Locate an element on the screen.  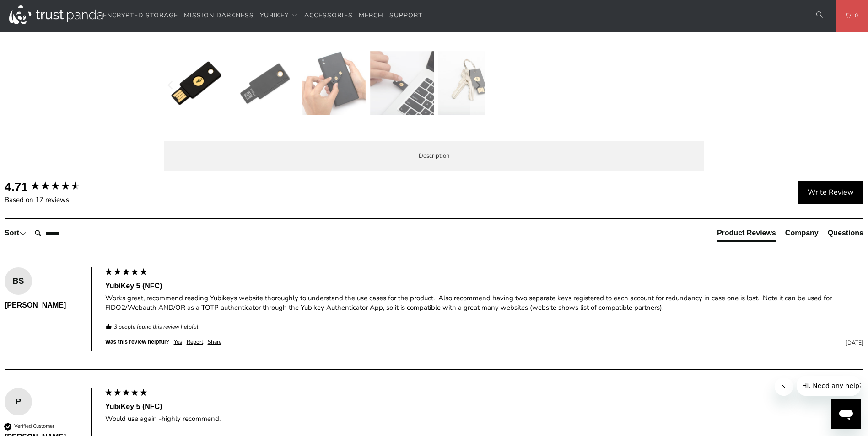
span: Merch is located at coordinates (371, 15).